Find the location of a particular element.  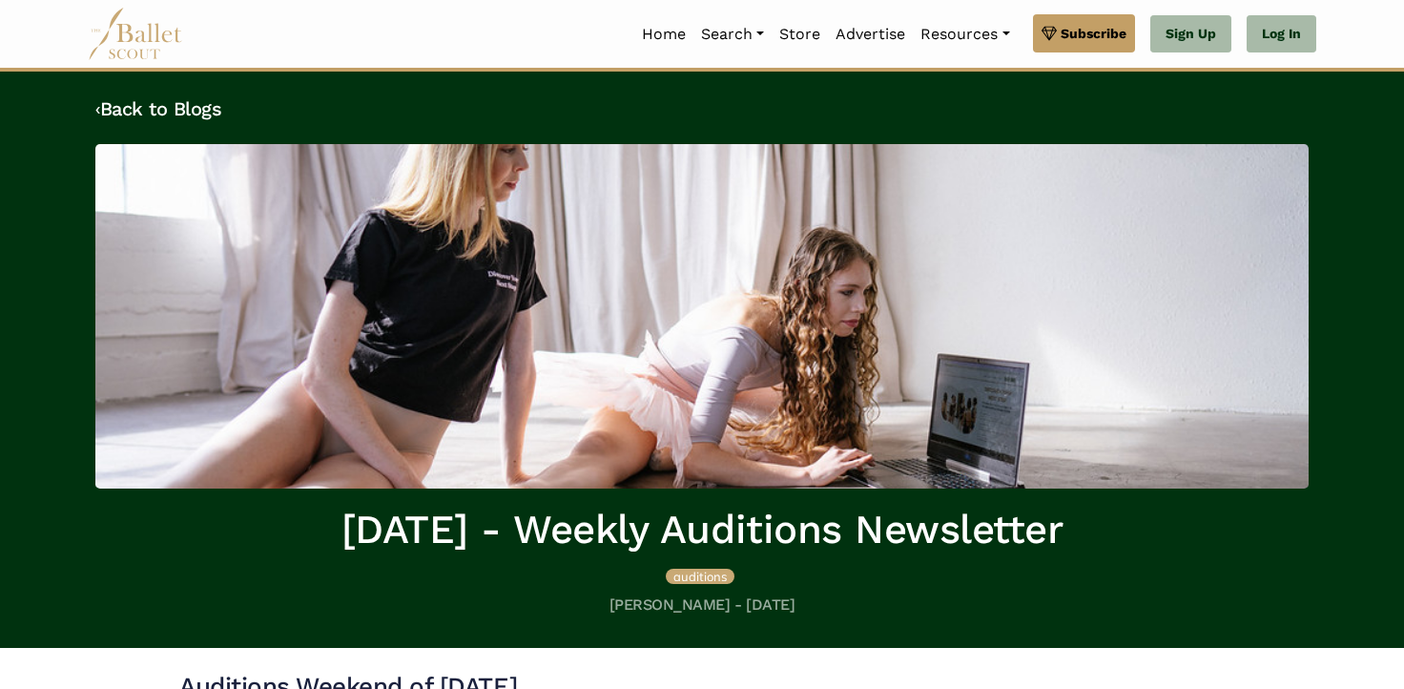

a: Search is located at coordinates (733, 34).